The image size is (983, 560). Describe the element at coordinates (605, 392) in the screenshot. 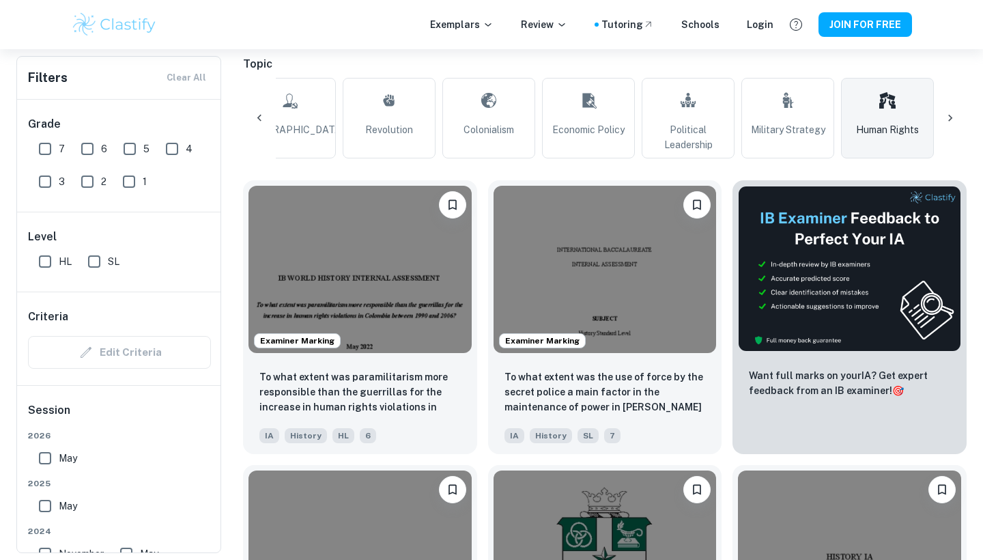

I see `p: To what extent was the use of force by the secret police a main factor in the maintenance of powe...` at that location.